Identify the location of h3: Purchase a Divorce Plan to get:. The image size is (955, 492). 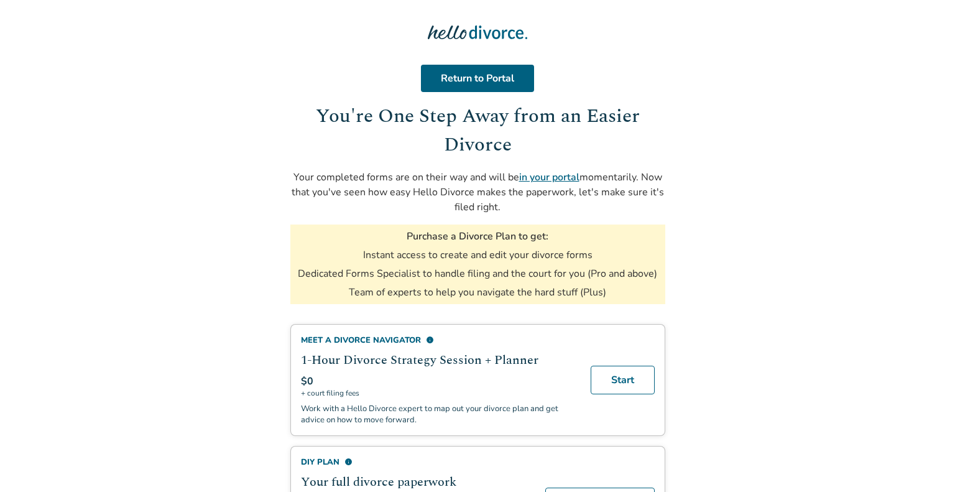
(478, 236).